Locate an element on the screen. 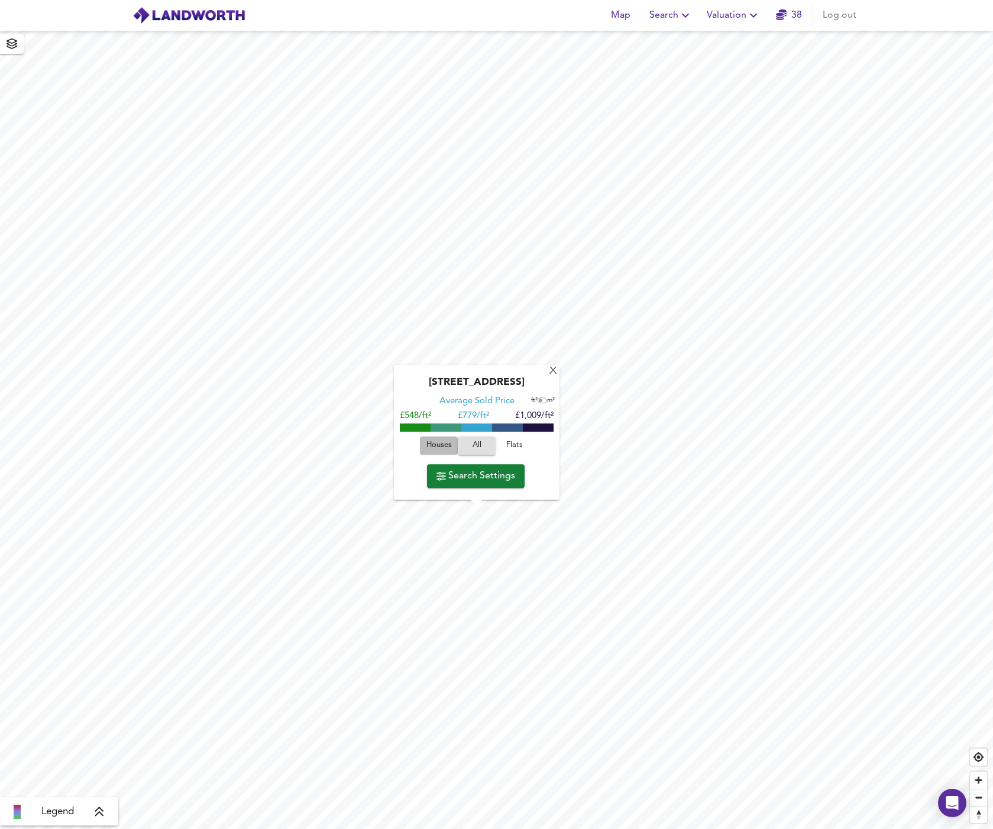  span: Log out is located at coordinates (839, 15).